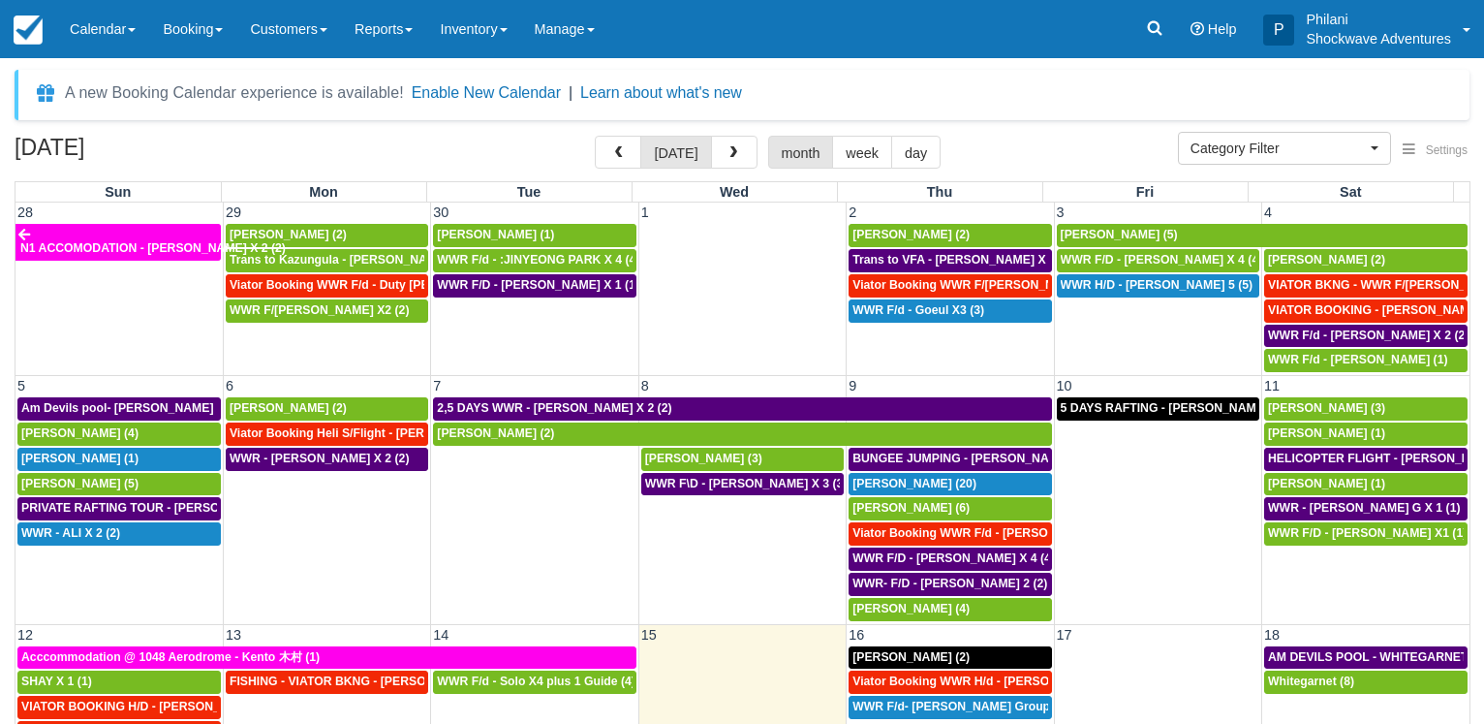  I want to click on a: Whitegarnet (8), so click(1366, 682).